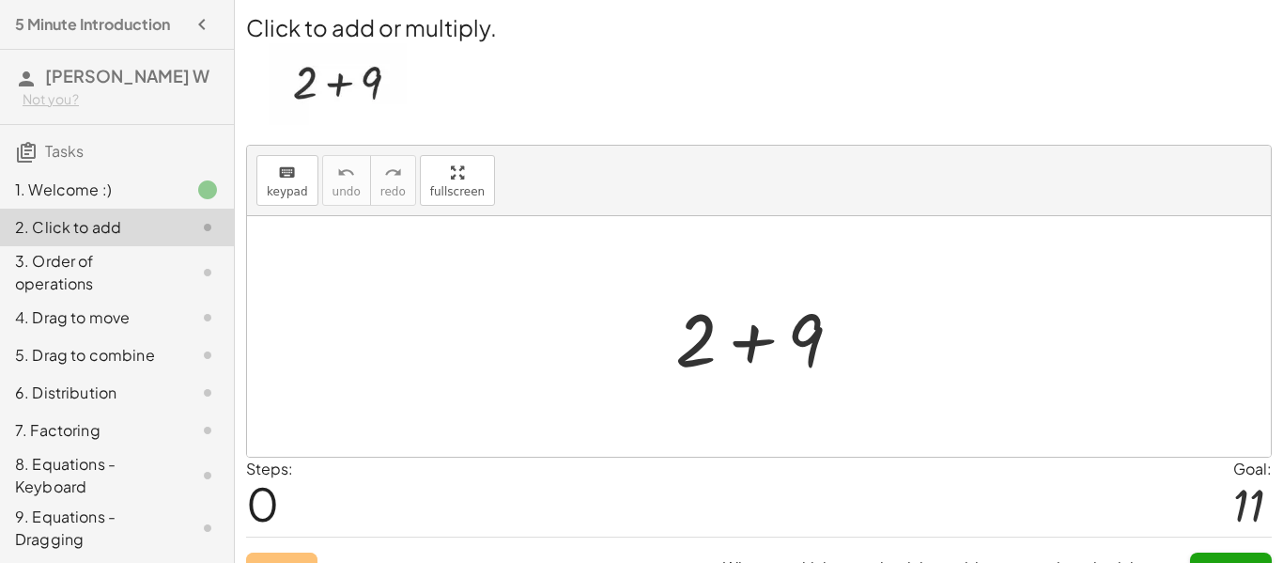 This screenshot has width=1283, height=563. I want to click on i: keyboard, so click(286, 173).